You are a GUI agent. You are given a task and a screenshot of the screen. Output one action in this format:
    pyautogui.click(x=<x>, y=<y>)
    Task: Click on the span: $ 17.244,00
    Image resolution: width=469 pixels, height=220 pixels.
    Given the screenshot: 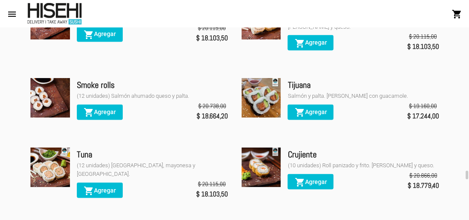 What is the action you would take?
    pyautogui.click(x=423, y=116)
    